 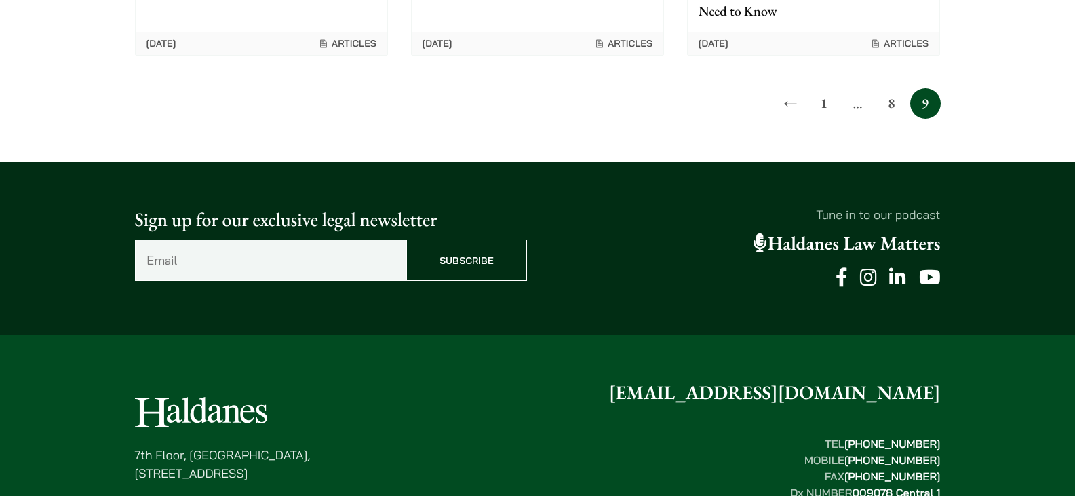 What do you see at coordinates (745, 214) in the screenshot?
I see `p: Tune in to our podcast` at bounding box center [745, 214].